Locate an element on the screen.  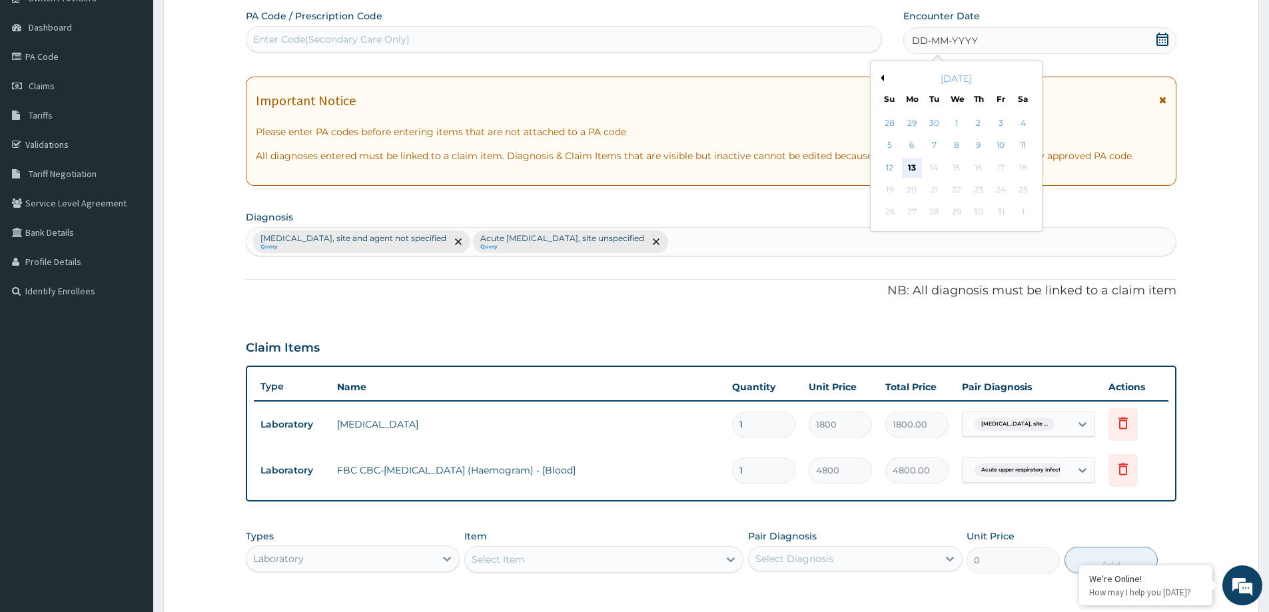
div: Choose Wednesday, October 8th, 2025 is located at coordinates (956, 146).